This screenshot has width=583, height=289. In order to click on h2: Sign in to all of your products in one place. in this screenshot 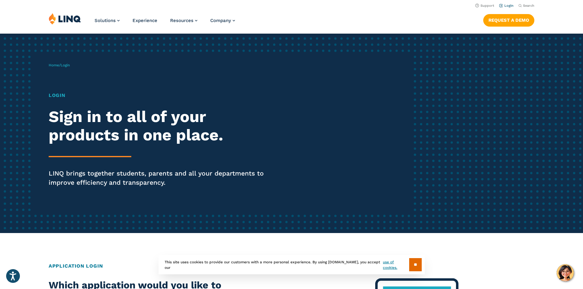, I will do `click(161, 126)`.